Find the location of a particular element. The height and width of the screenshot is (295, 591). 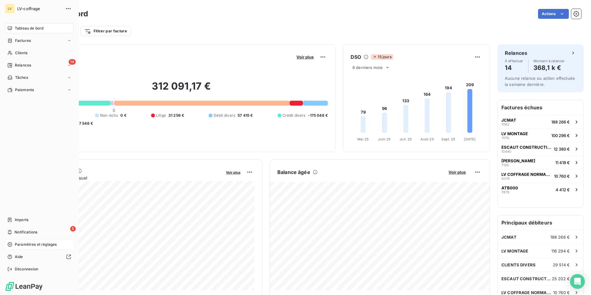

span: 6 derniers mois is located at coordinates (367, 67).